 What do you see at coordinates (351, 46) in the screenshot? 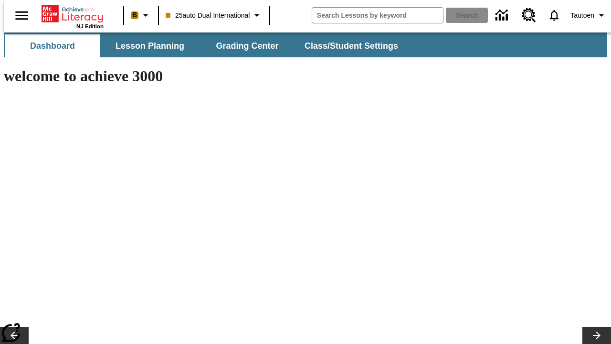
I see `span: Class/Student Settings` at bounding box center [351, 46].